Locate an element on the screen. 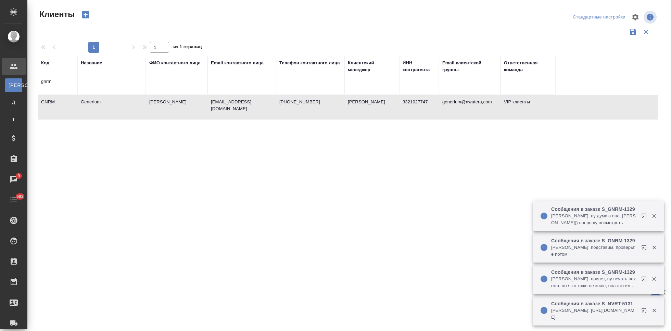 The width and height of the screenshot is (671, 331). a: 9 is located at coordinates (14, 179).